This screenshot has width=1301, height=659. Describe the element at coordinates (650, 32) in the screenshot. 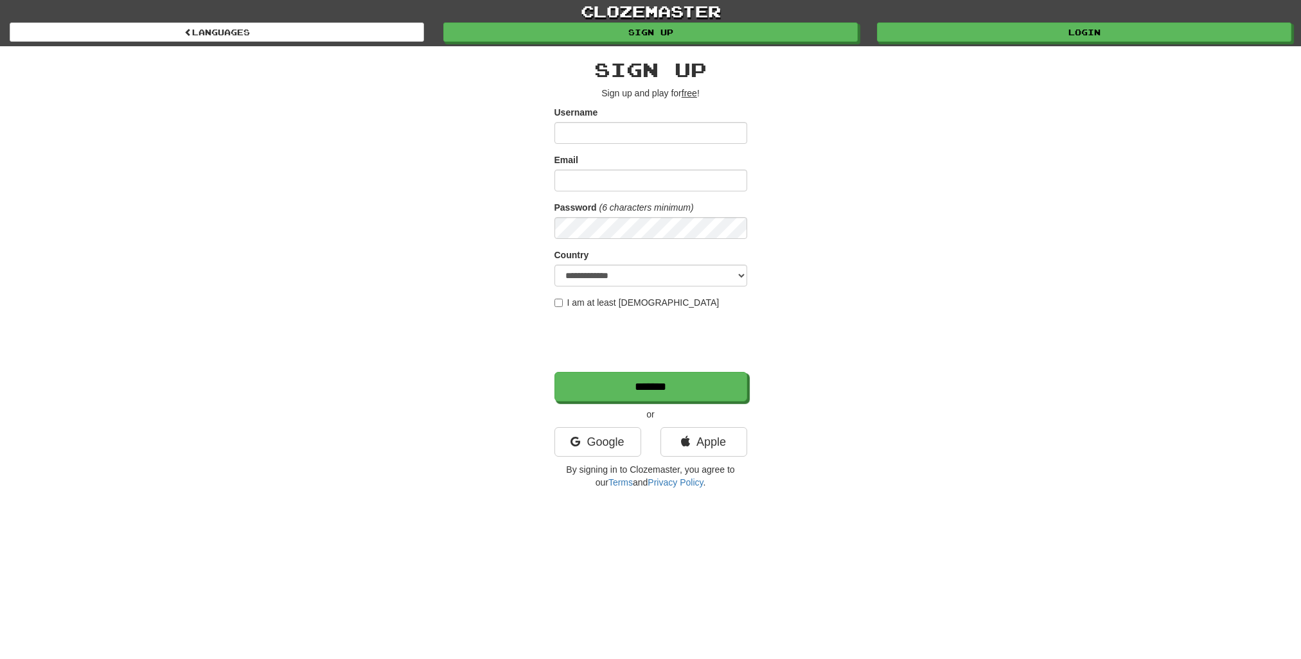

I see `a: Sign up` at that location.